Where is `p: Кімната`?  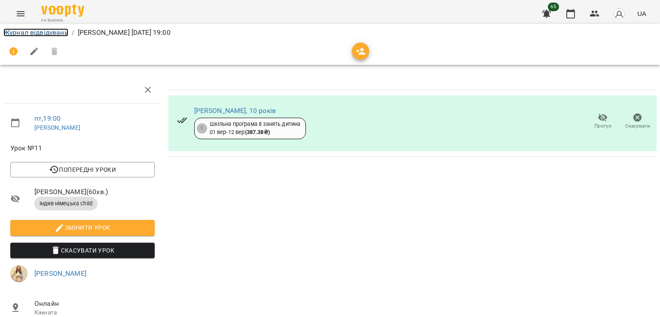
p: Кімната is located at coordinates (95, 313).